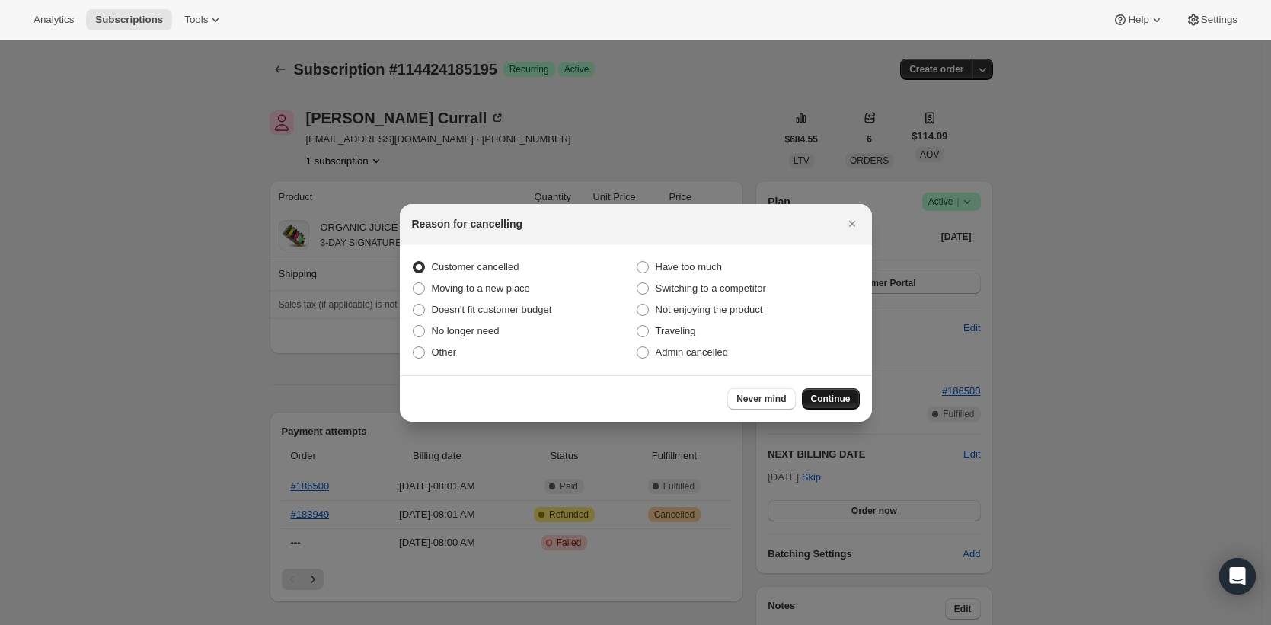  Describe the element at coordinates (475, 267) in the screenshot. I see `span: Customer cancelled` at that location.